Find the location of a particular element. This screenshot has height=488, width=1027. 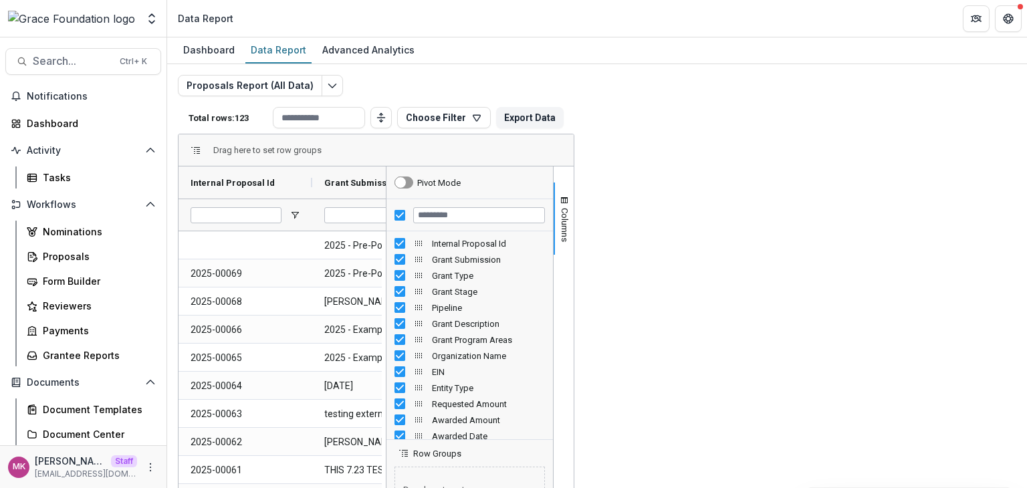

span: Workflows is located at coordinates (83, 205).